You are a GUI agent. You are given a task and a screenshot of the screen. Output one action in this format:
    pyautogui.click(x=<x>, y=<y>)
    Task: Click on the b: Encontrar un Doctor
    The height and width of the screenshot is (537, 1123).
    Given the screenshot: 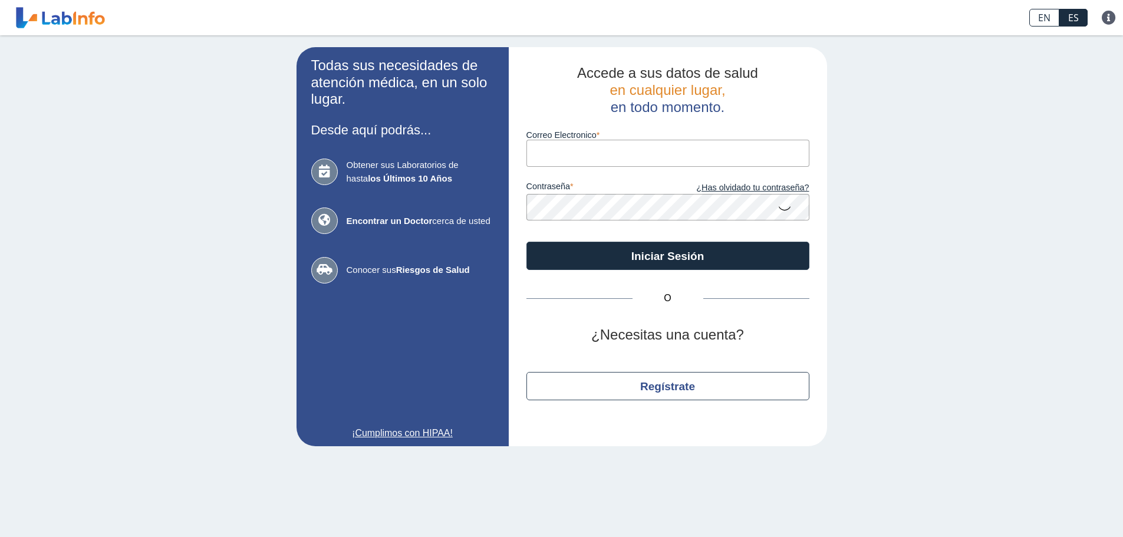 What is the action you would take?
    pyautogui.click(x=390, y=220)
    